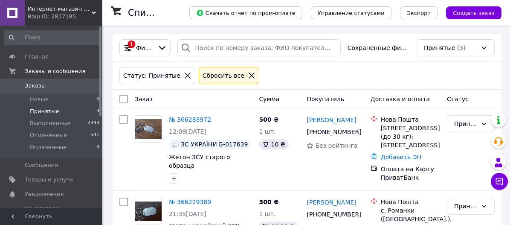 The width and height of the screenshot is (510, 225). Describe the element at coordinates (35, 86) in the screenshot. I see `span: Заказы` at that location.